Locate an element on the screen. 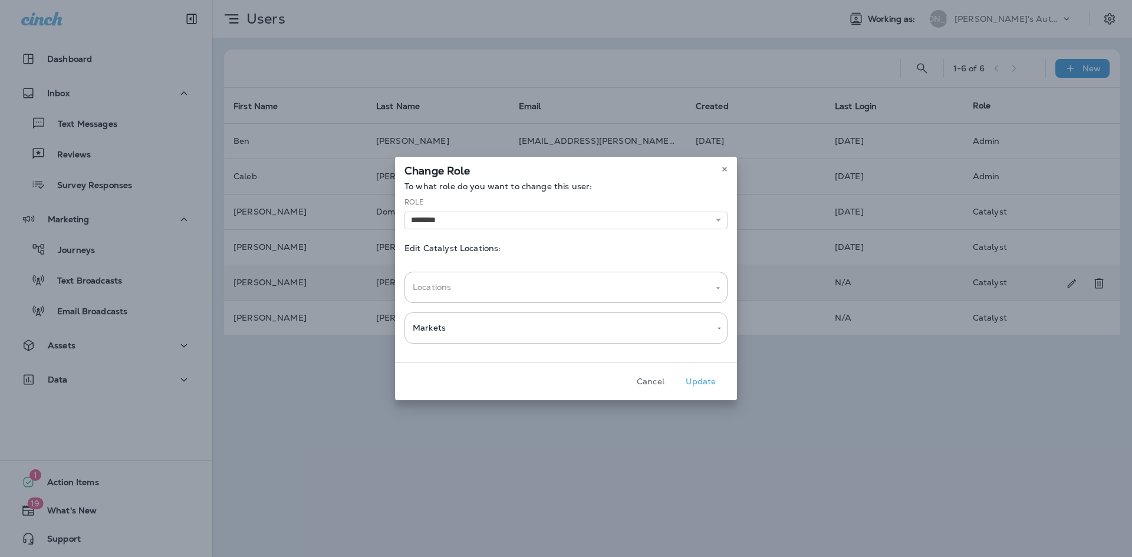  label: Role is located at coordinates (415, 202).